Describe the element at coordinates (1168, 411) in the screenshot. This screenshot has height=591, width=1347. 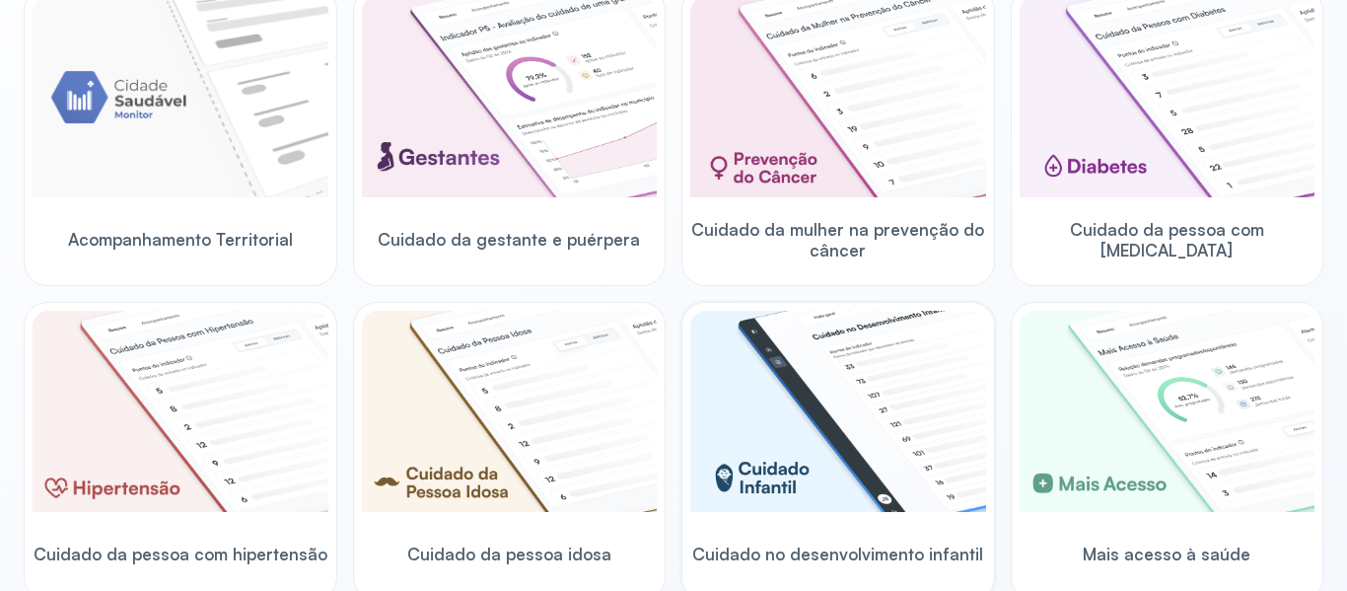
I see `img: healthcare-greater-access.png` at that location.